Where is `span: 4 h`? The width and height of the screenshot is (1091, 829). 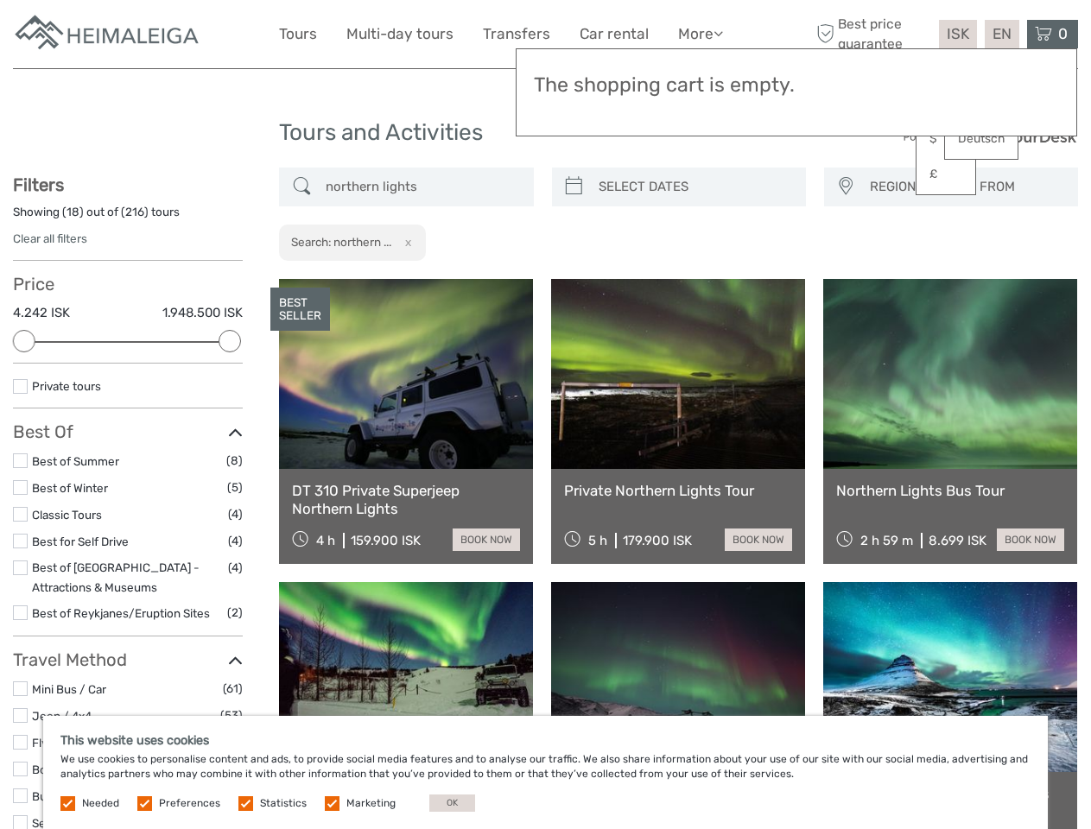 span: 4 h is located at coordinates (326, 541).